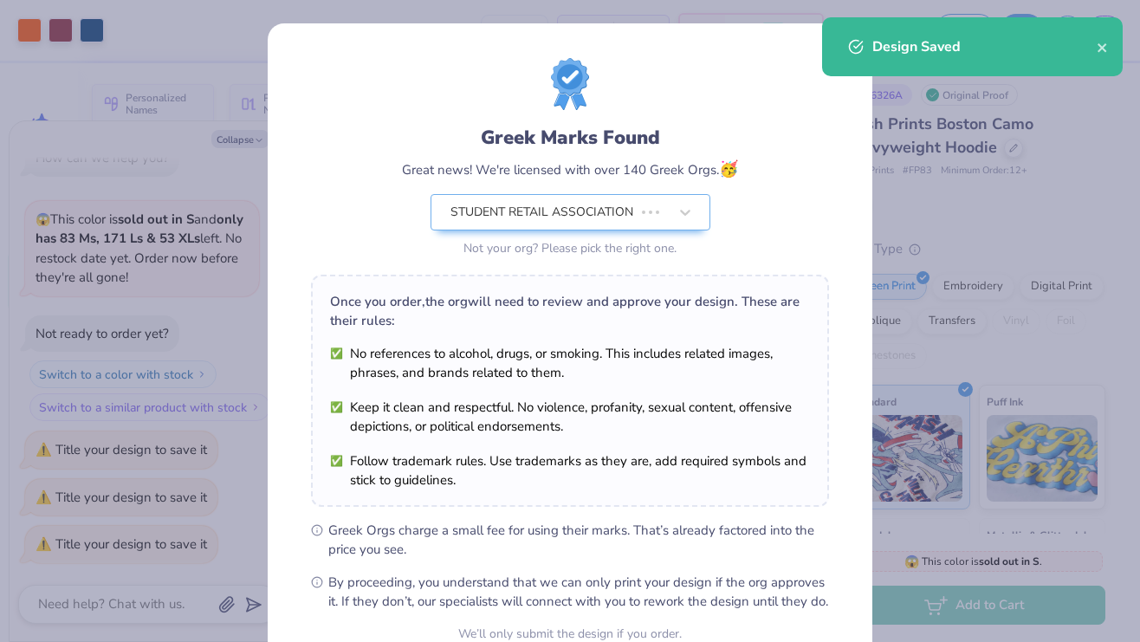  I want to click on div: Great news! We're licensed with over 140 Greek Orgs., so click(570, 169).